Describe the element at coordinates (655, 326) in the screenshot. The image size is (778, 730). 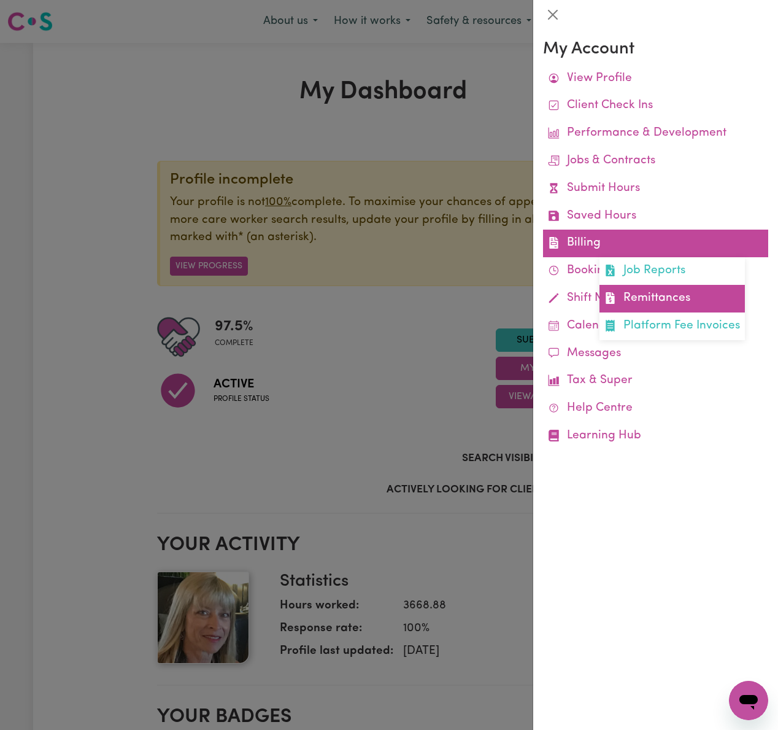
I see `a: Calendar` at that location.